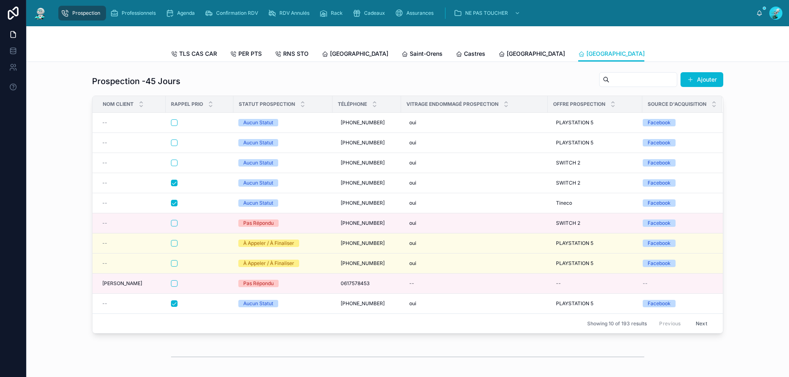 The image size is (789, 377). What do you see at coordinates (366, 284) in the screenshot?
I see `a: 0617578453` at bounding box center [366, 284].